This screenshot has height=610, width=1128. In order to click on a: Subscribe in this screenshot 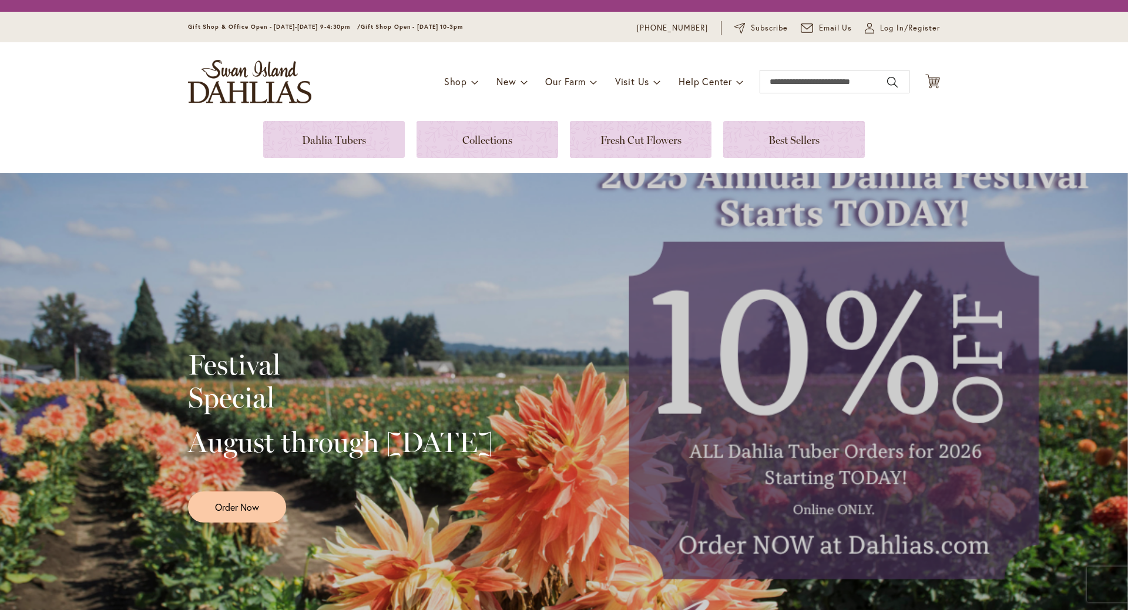, I will do `click(761, 28)`.